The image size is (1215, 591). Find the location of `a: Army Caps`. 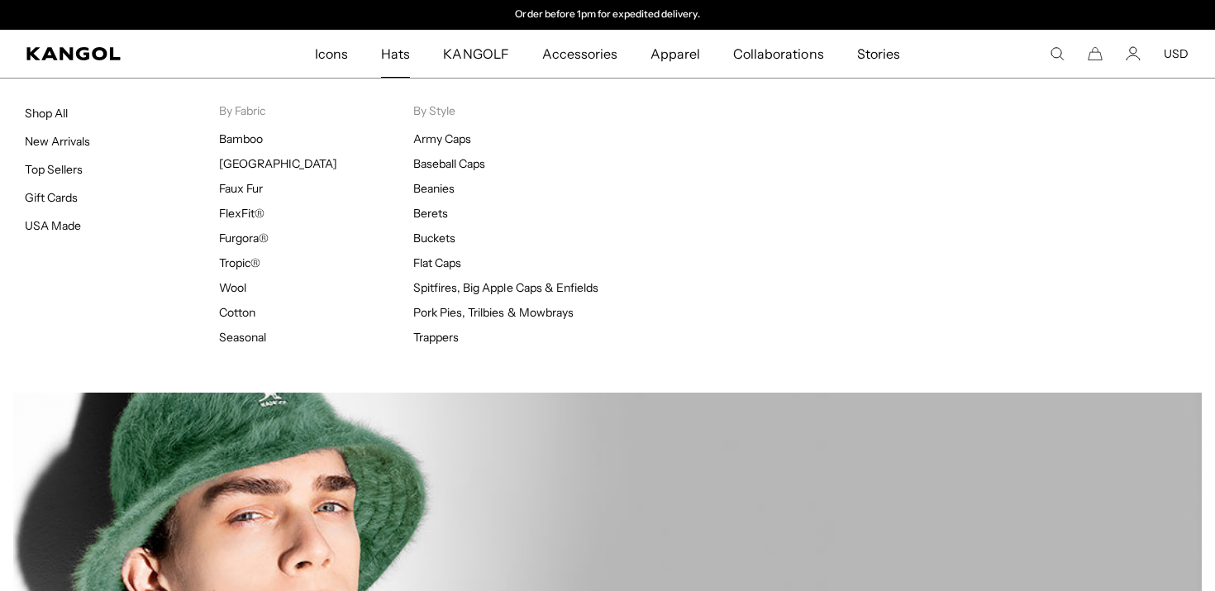

a: Army Caps is located at coordinates (442, 139).